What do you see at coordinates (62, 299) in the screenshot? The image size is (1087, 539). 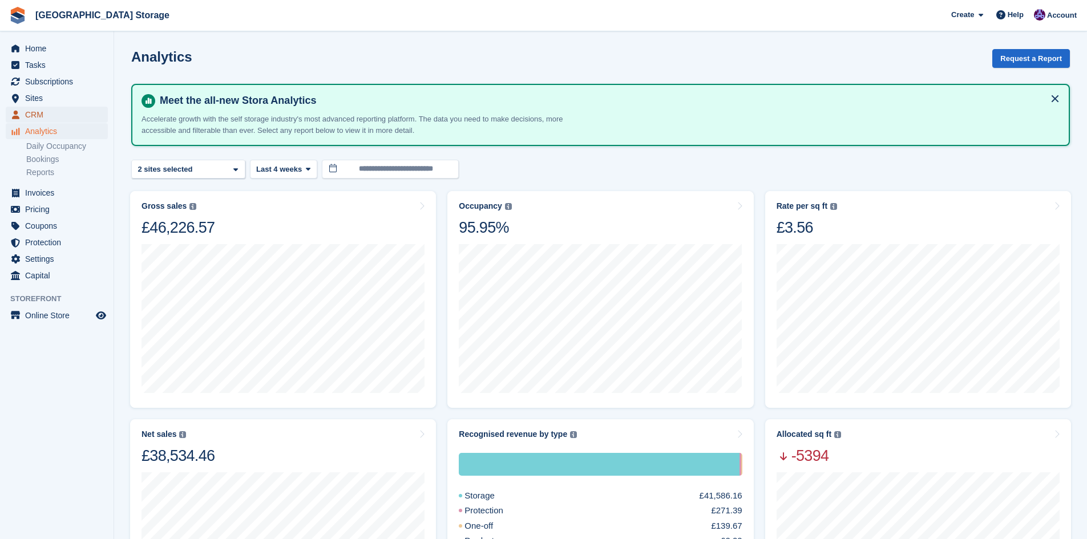 I see `span: Storefront` at bounding box center [62, 299].